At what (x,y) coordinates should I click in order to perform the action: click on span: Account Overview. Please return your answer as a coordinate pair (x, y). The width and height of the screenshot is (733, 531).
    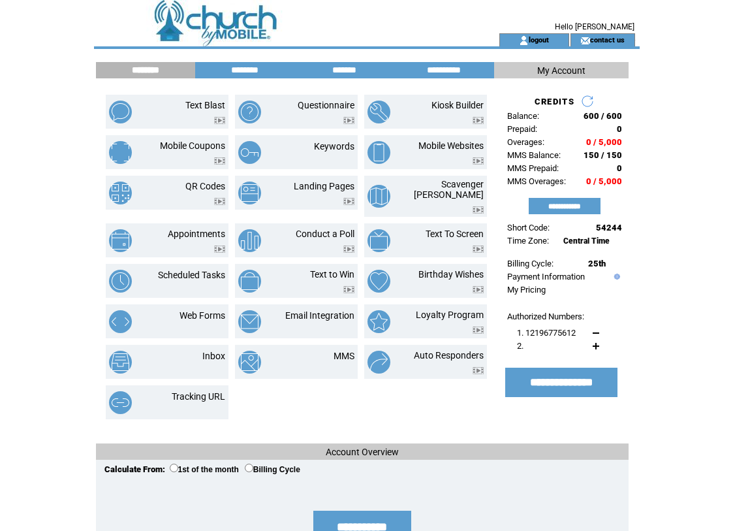
    Looking at the image, I should click on (362, 452).